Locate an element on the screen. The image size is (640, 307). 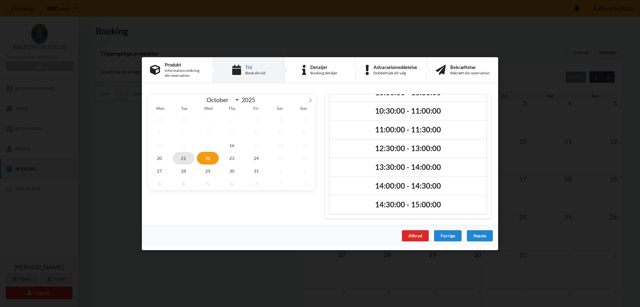
span: September 30, 2025 is located at coordinates (184, 119).